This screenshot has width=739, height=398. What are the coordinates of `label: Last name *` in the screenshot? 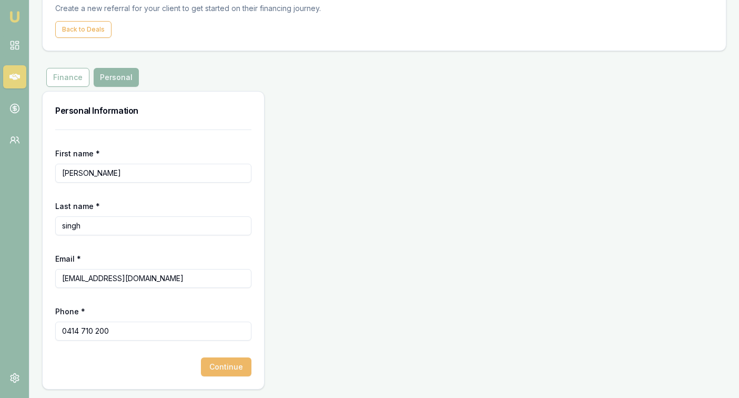 It's located at (77, 206).